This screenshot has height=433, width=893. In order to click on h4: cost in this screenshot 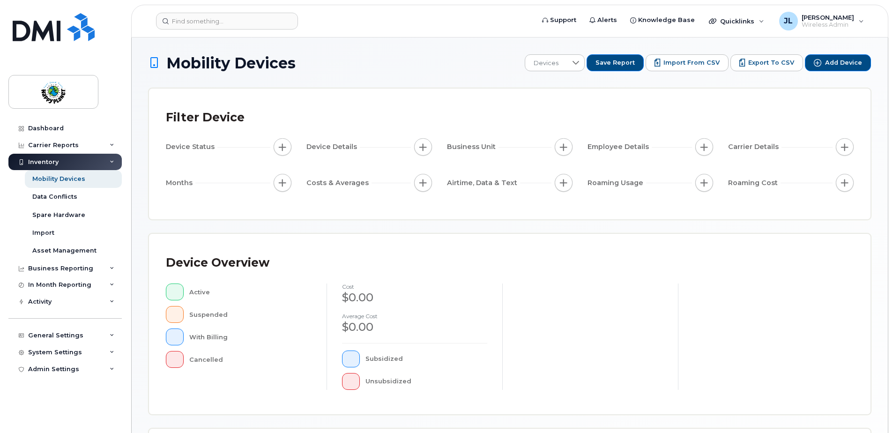, I will do `click(415, 286)`.